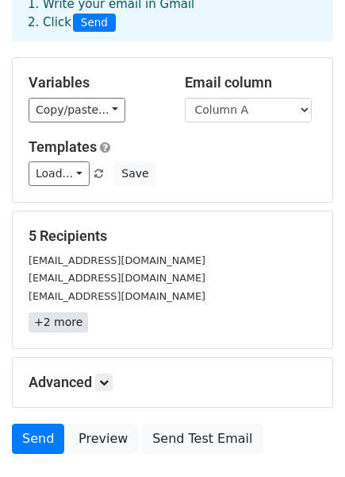 The width and height of the screenshot is (345, 477). I want to click on button: Save, so click(135, 173).